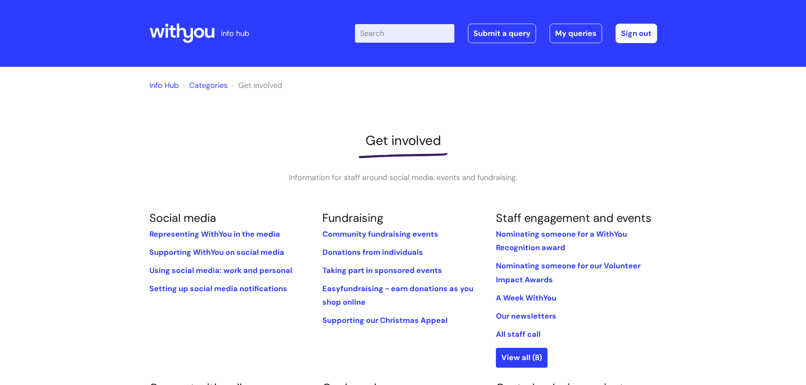 The image size is (806, 385). I want to click on a: All staff call, so click(518, 335).